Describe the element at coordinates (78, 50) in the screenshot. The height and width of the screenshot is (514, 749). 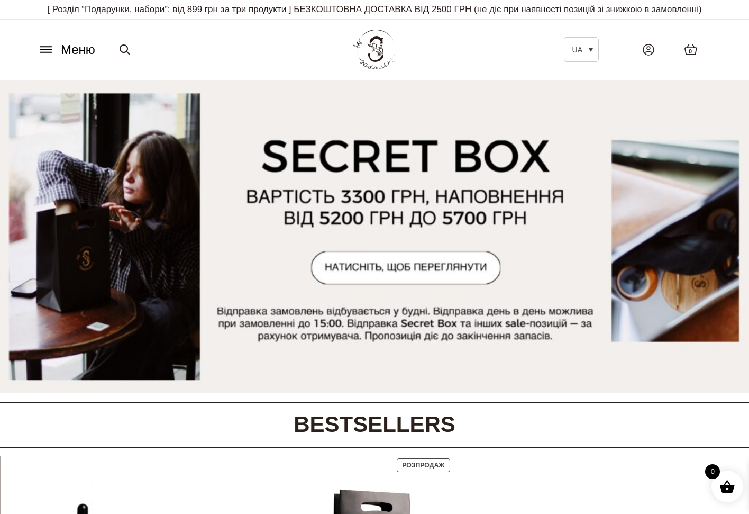
I see `span: Меню` at that location.